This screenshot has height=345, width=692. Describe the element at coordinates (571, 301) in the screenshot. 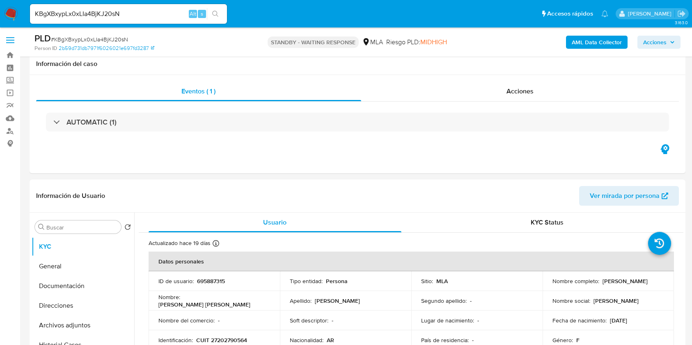

I see `p: Nombre social :` at that location.